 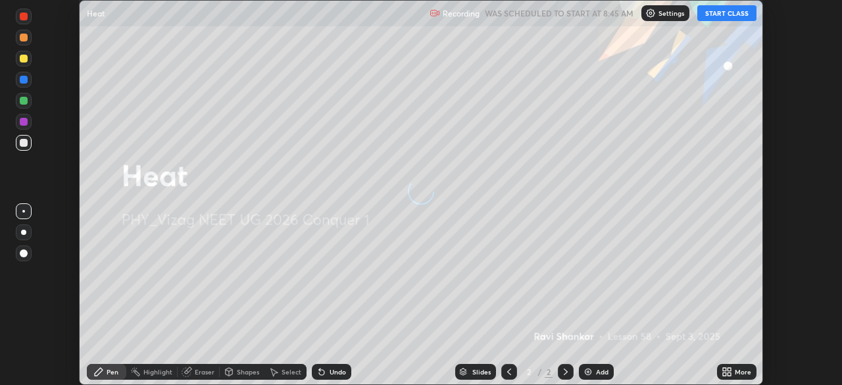 What do you see at coordinates (602, 372) in the screenshot?
I see `div: Add` at bounding box center [602, 372].